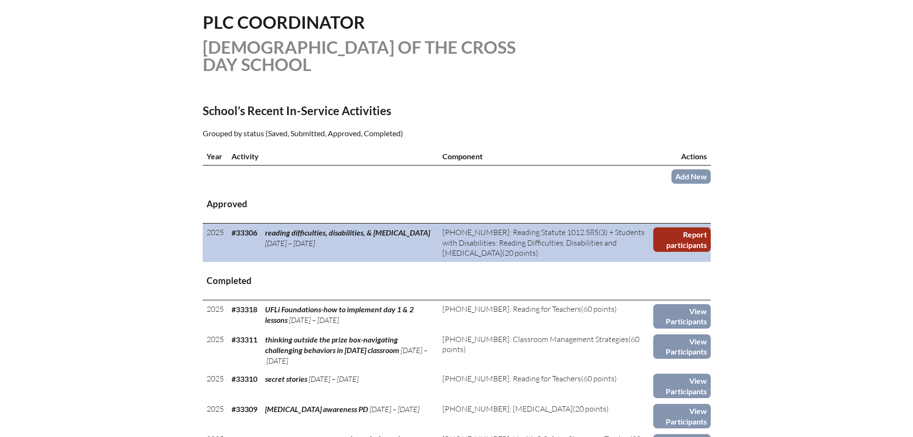  Describe the element at coordinates (372, 110) in the screenshot. I see `h2: School’s Recent In-Service Activities` at that location.